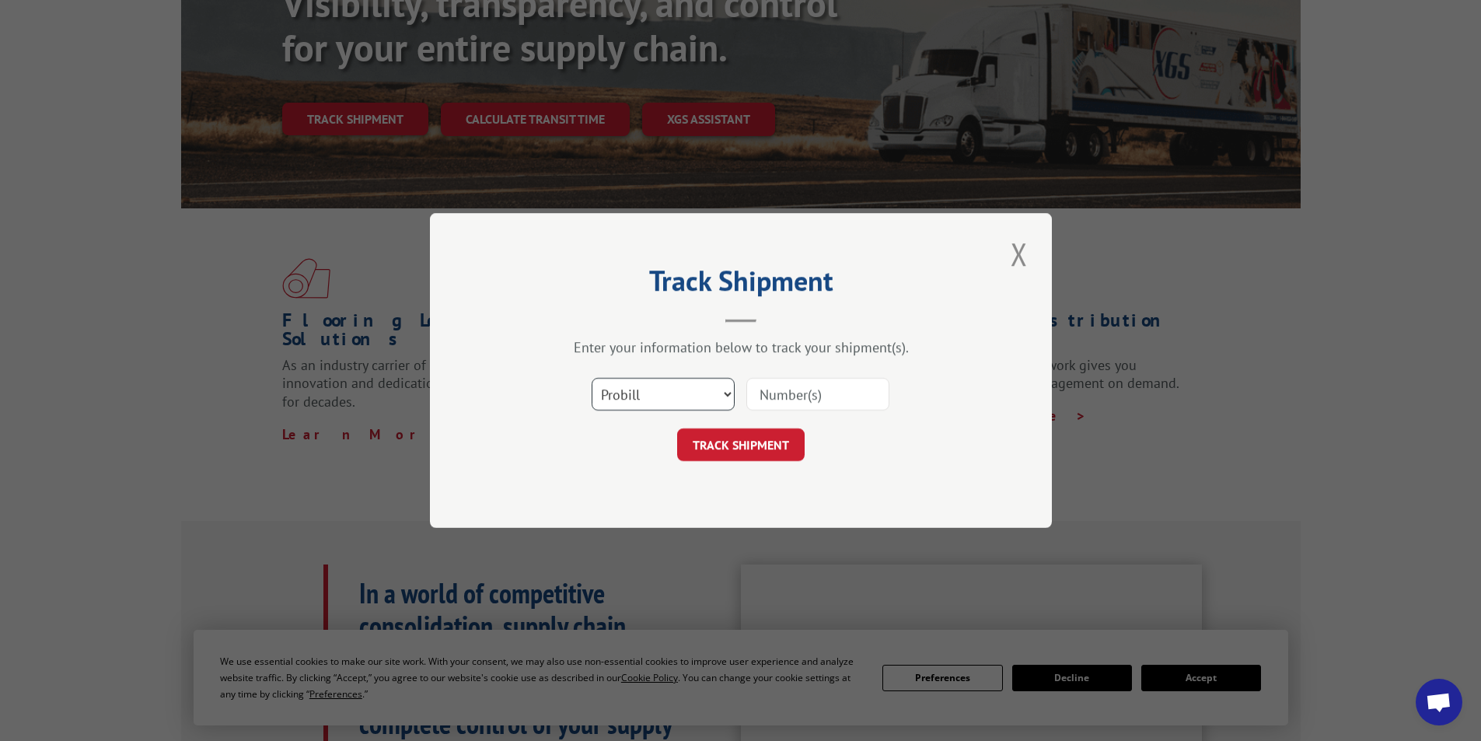 This screenshot has width=1481, height=741. Describe the element at coordinates (1439, 702) in the screenshot. I see `a: Open chat` at that location.